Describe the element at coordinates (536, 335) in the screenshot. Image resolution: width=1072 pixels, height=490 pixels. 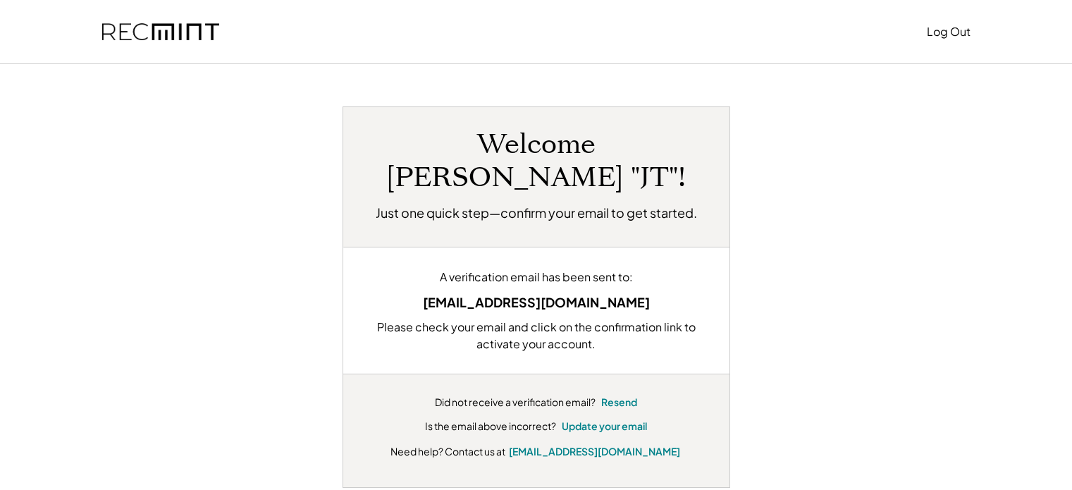
I see `div: Please check your email and click on the confirmation link to activate your account.` at that location.